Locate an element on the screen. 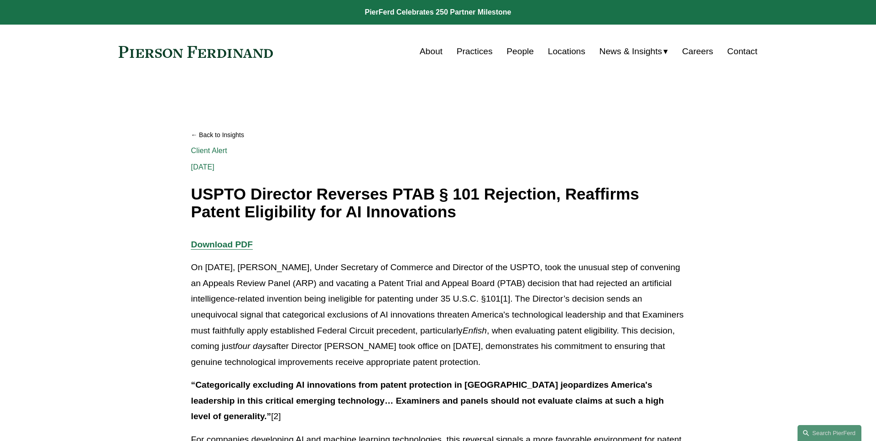  a: Practices is located at coordinates (474, 52).